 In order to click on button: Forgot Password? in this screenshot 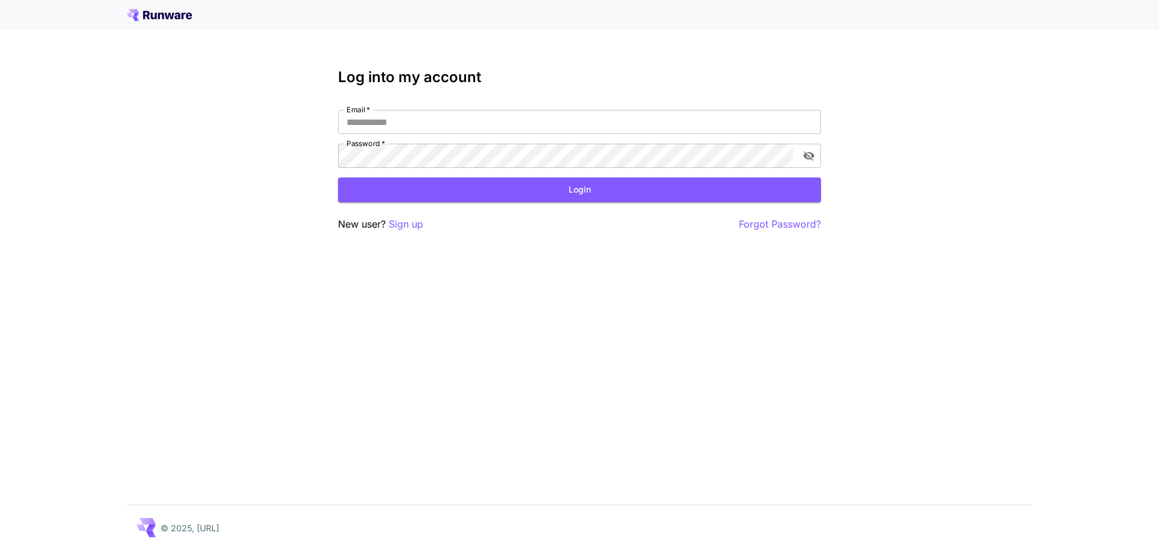, I will do `click(780, 224)`.